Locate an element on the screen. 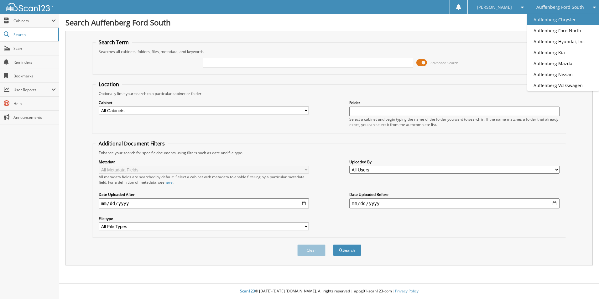  label: Cabinet is located at coordinates (204, 102).